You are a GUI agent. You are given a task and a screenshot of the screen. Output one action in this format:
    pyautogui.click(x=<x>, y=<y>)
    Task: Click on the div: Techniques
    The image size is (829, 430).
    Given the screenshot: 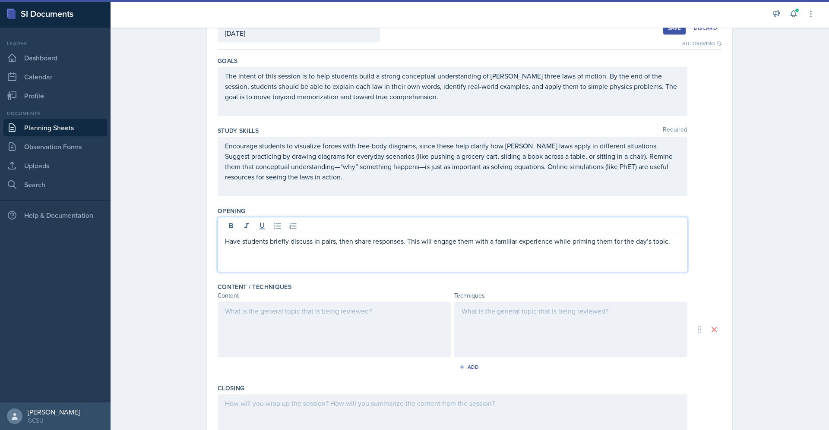 What is the action you would take?
    pyautogui.click(x=571, y=296)
    